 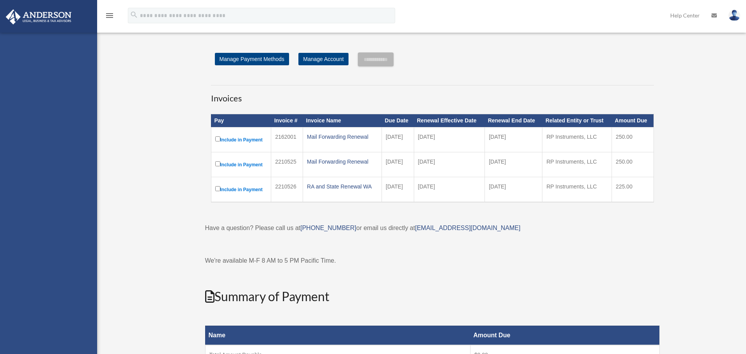 What do you see at coordinates (449, 121) in the screenshot?
I see `th: Renewal Effective Date` at bounding box center [449, 121].